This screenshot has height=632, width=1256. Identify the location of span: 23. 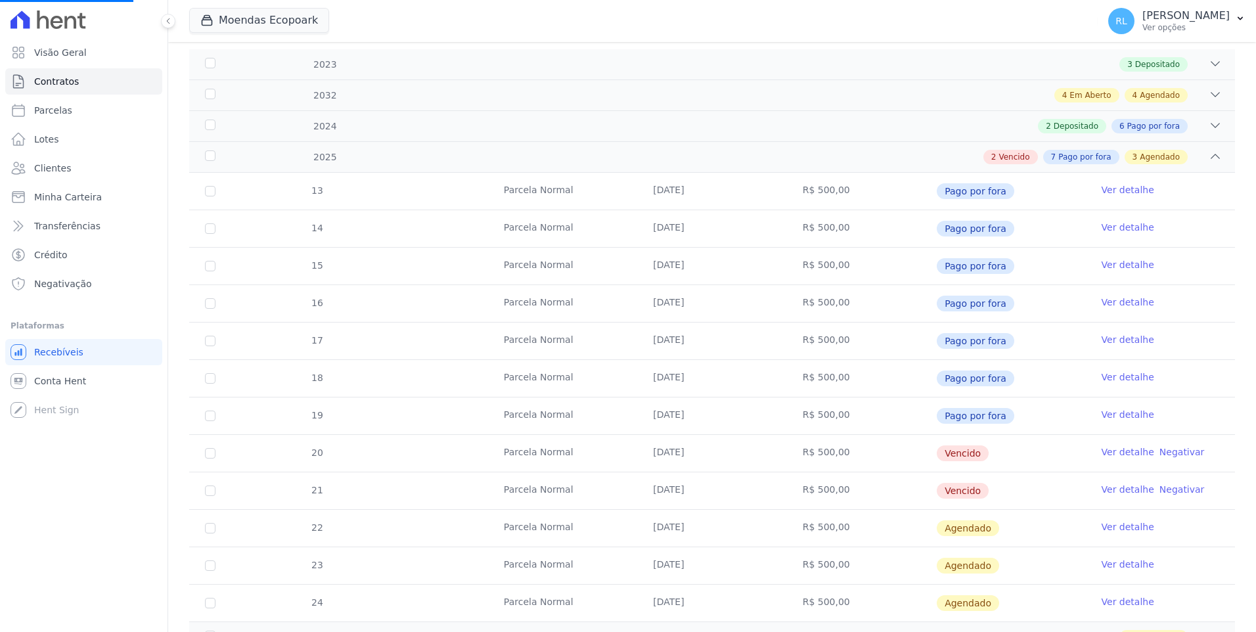
(317, 565).